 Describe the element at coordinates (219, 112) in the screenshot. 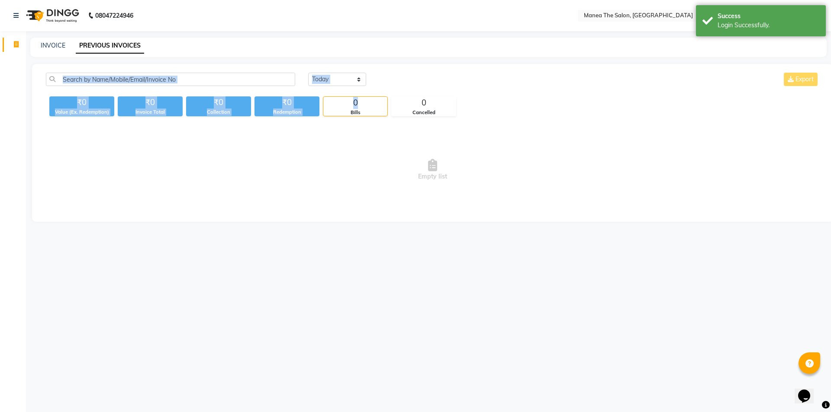

I see `div: Collection` at that location.